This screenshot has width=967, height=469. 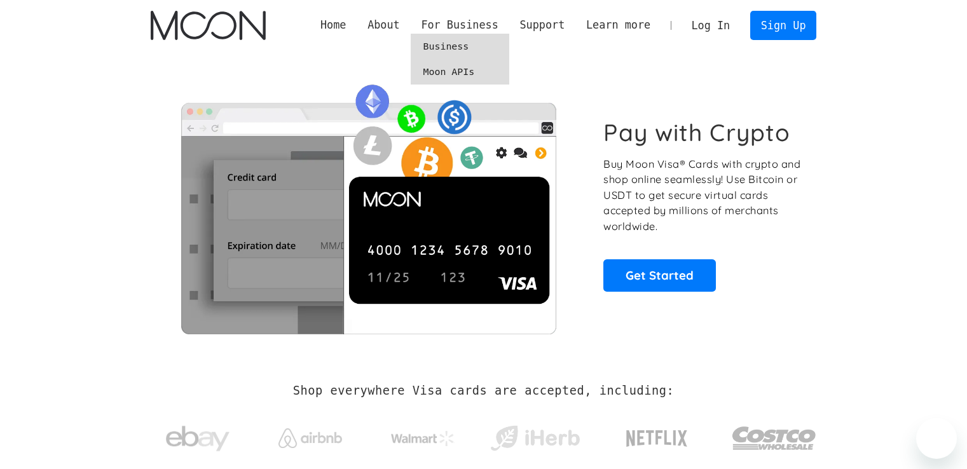 What do you see at coordinates (368, 205) in the screenshot?
I see `img: Moon Cards let you spend your crypto anywhere Visa is accepted.` at bounding box center [368, 205].